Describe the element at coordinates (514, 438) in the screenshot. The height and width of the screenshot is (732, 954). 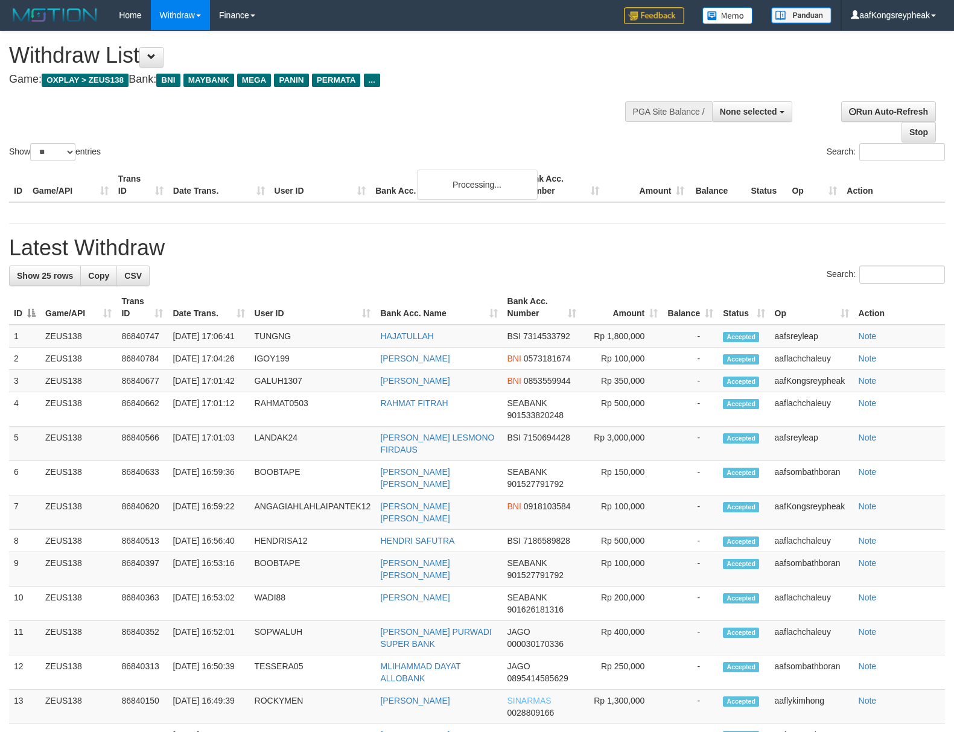
I see `span: BSI` at that location.